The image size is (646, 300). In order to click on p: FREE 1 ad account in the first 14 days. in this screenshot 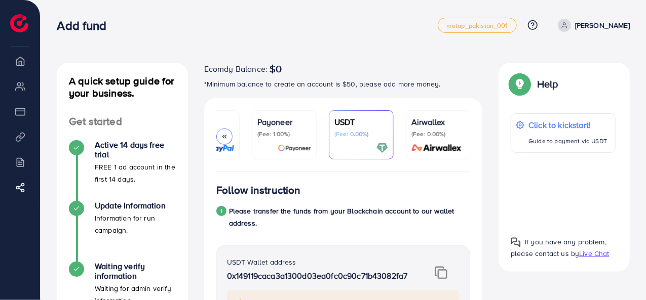, I will do `click(135, 173)`.